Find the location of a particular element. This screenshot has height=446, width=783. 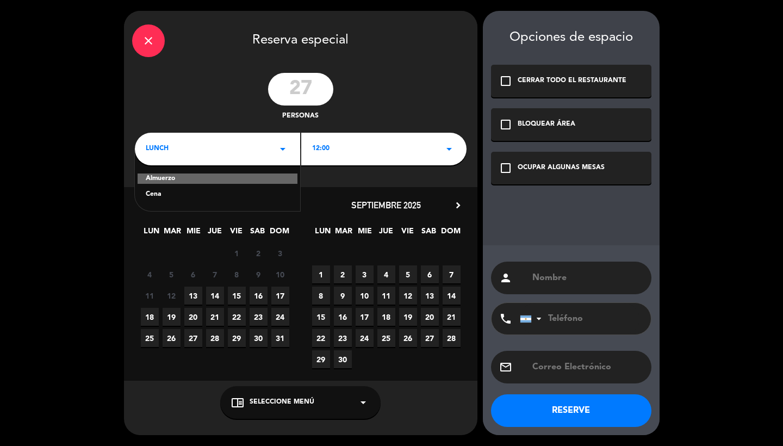

i: close is located at coordinates (148, 41).